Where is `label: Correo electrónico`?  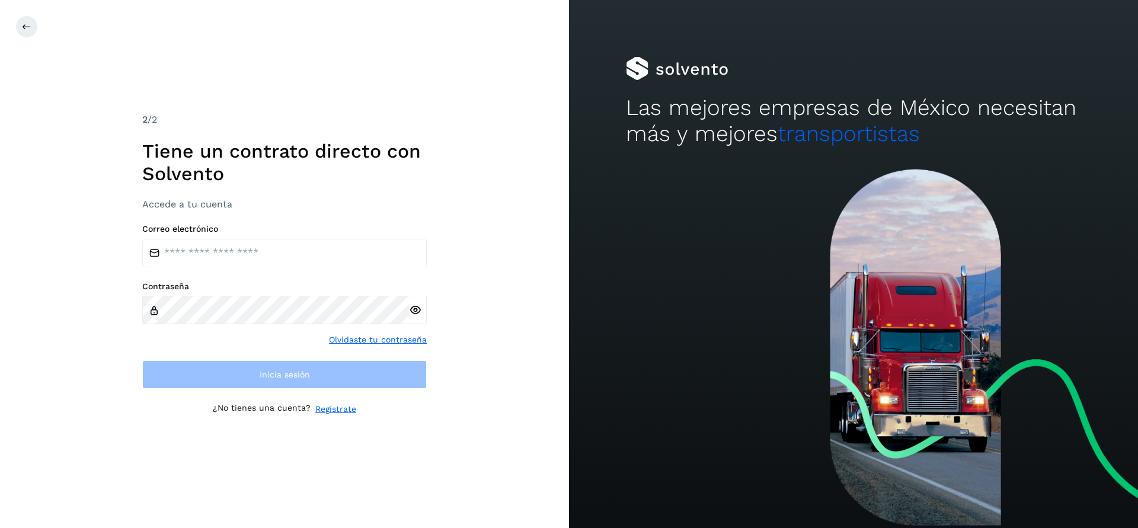
label: Correo electrónico is located at coordinates (284, 229).